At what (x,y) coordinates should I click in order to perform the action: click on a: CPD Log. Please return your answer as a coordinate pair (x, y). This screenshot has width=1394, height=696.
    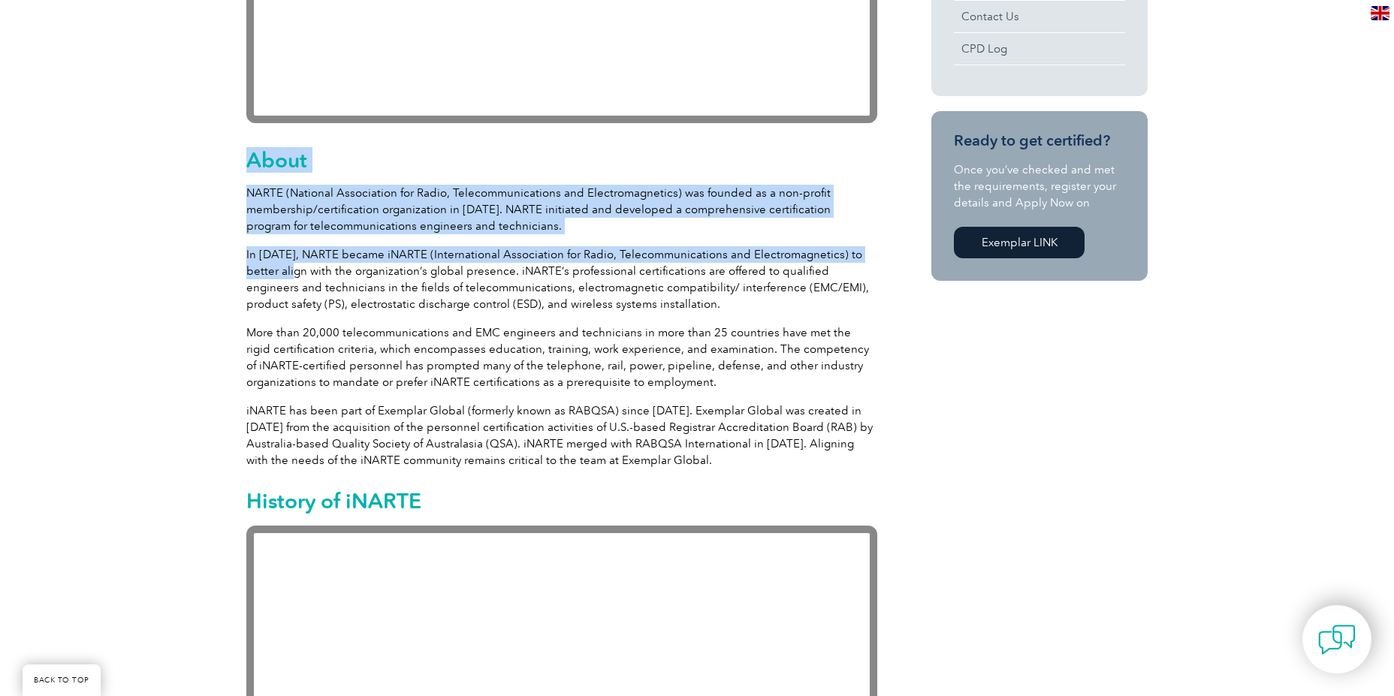
    Looking at the image, I should click on (1040, 49).